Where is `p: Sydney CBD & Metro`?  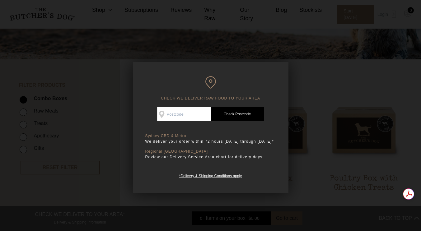 p: Sydney CBD & Metro is located at coordinates (211, 136).